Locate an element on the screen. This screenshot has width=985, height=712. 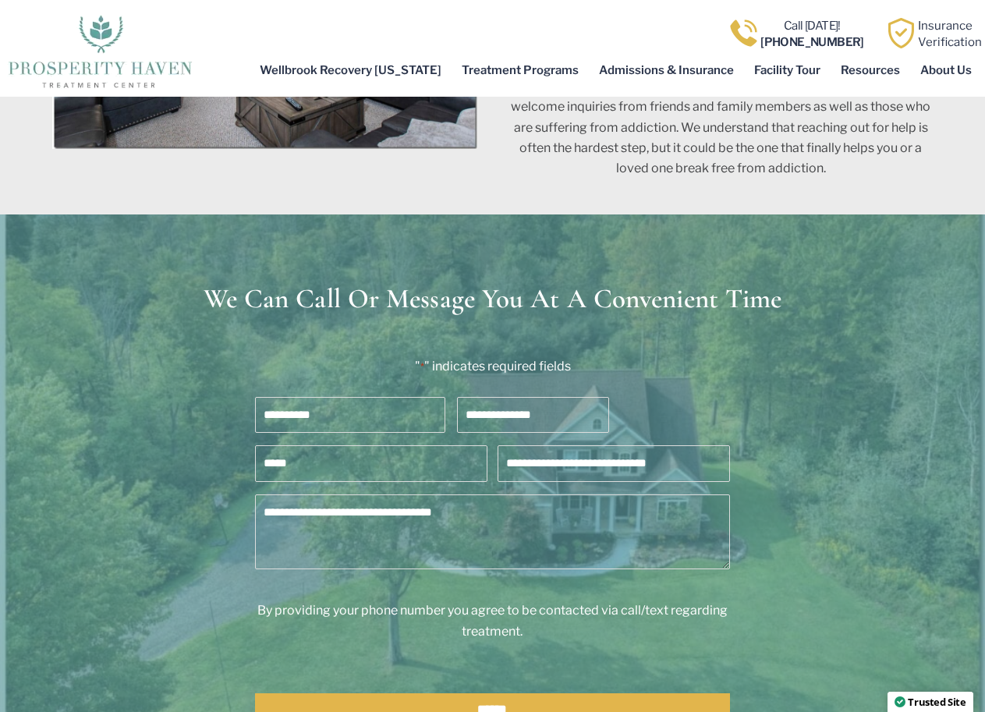
img: Call one of Prosperity Haven's dedicated counselors today so we can help you overcome addiction is located at coordinates (743, 33).